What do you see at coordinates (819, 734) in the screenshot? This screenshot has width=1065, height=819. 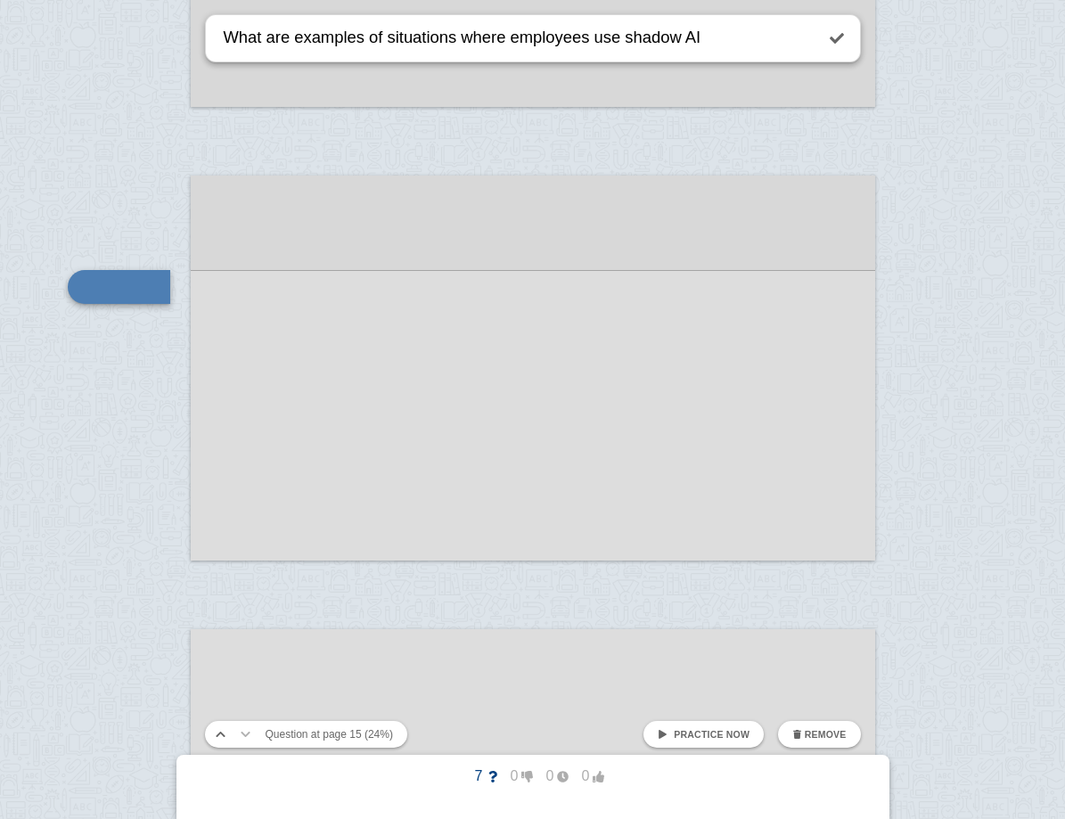 I see `button: Remove` at bounding box center [819, 734].